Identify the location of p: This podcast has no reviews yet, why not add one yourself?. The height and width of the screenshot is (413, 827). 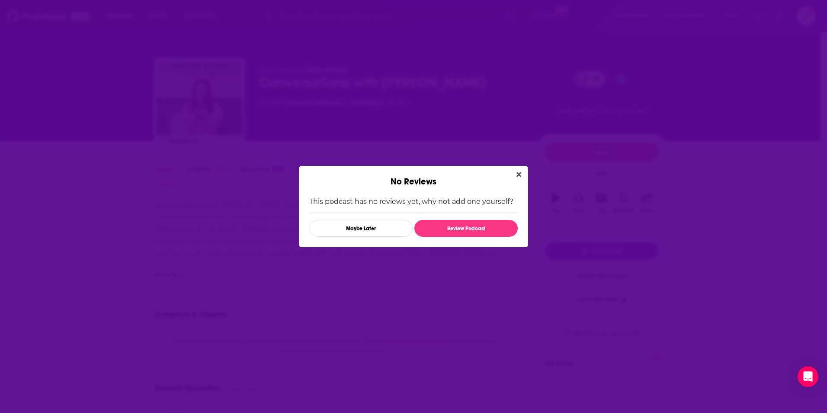
(414, 201).